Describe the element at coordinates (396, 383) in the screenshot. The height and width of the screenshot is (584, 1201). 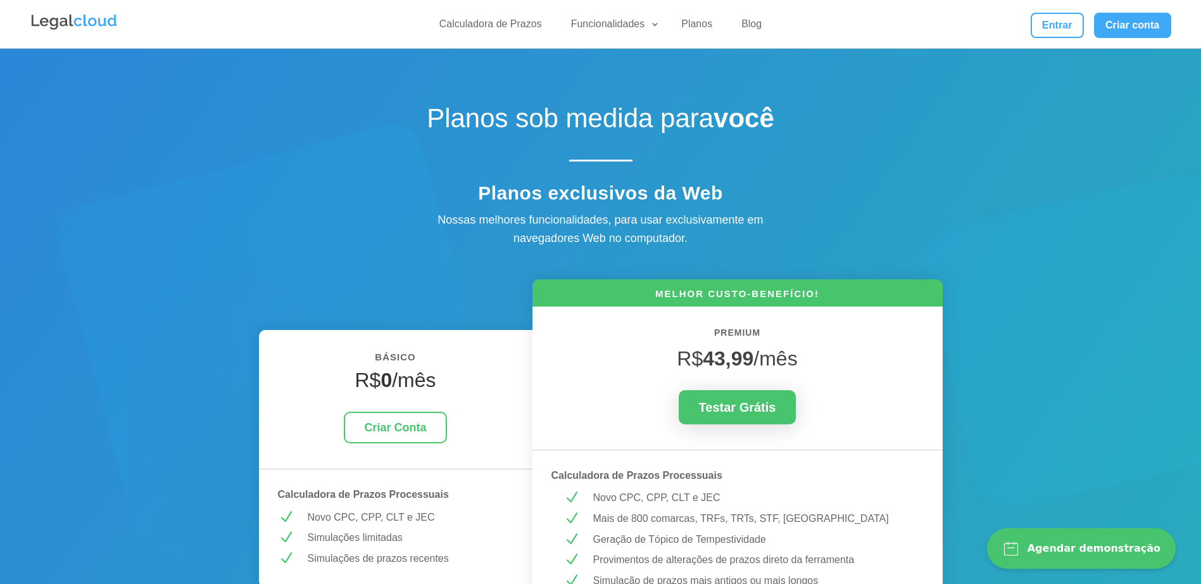
I see `h4: R$ /mês` at that location.